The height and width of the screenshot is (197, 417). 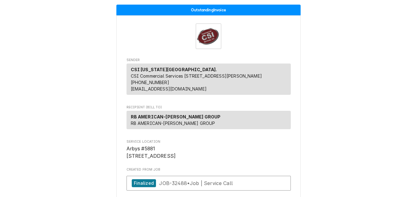 What do you see at coordinates (209, 181) in the screenshot?
I see `div: Created From Job` at bounding box center [209, 181].